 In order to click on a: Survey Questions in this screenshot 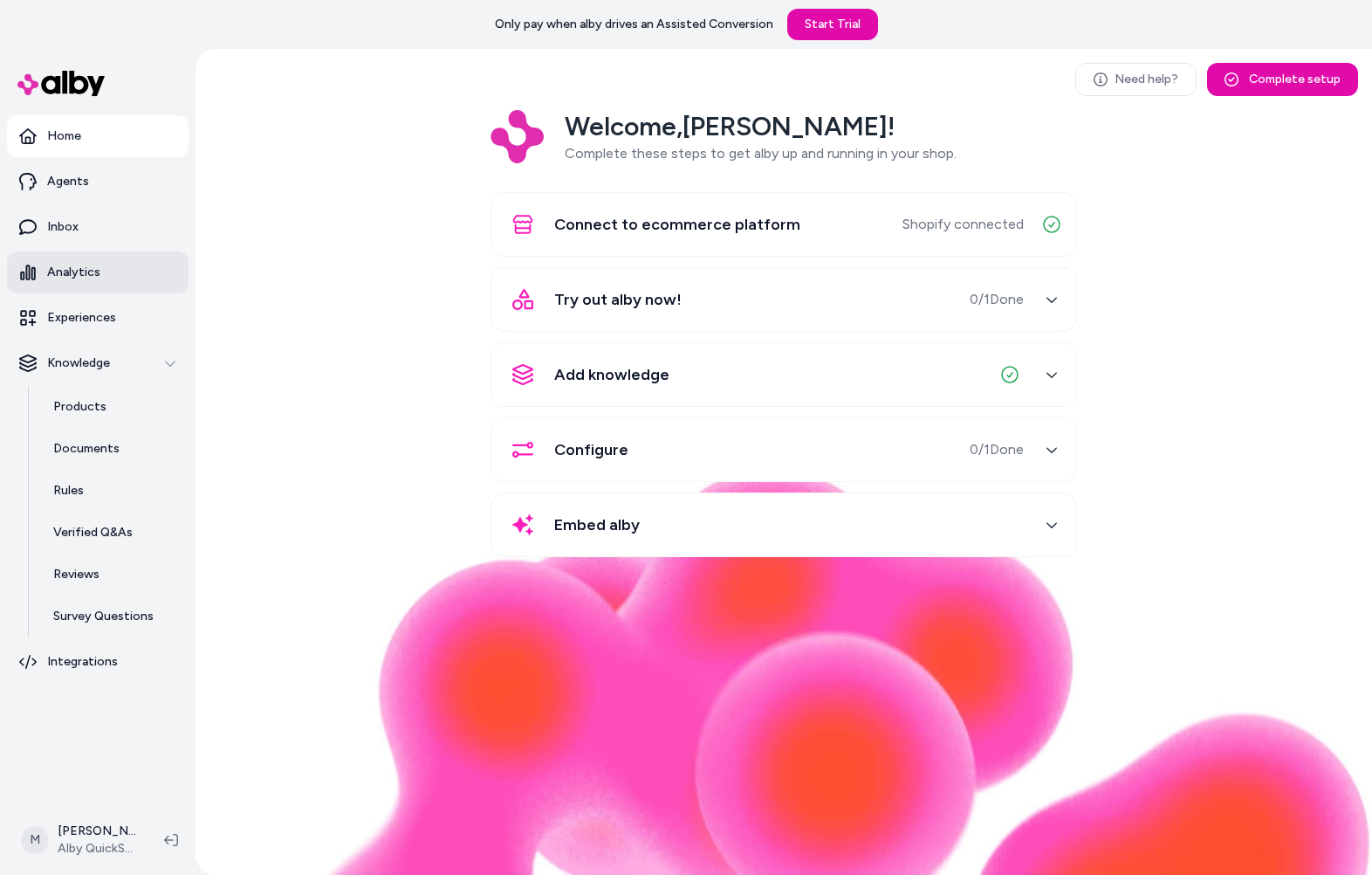, I will do `click(111, 616)`.